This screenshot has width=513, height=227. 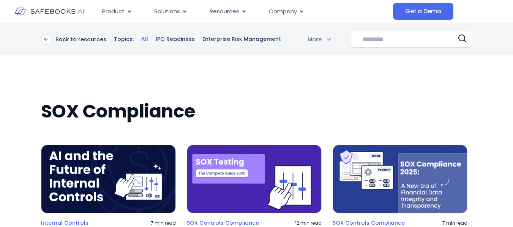 What do you see at coordinates (308, 224) in the screenshot?
I see `p: 12 min read` at bounding box center [308, 224].